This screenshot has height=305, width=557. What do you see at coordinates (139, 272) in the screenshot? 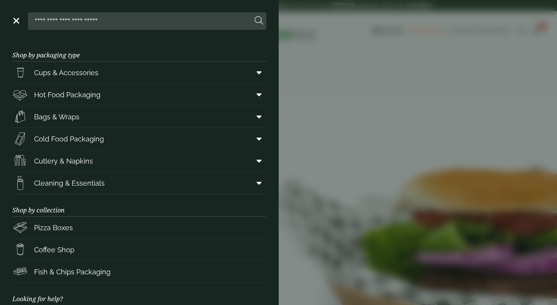
I see `a: Fish & Chips Packaging` at bounding box center [139, 272].